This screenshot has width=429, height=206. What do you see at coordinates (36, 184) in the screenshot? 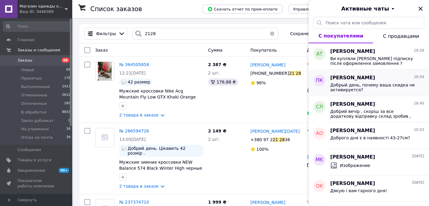
I see `span: Показатели работы компании` at bounding box center [36, 184].